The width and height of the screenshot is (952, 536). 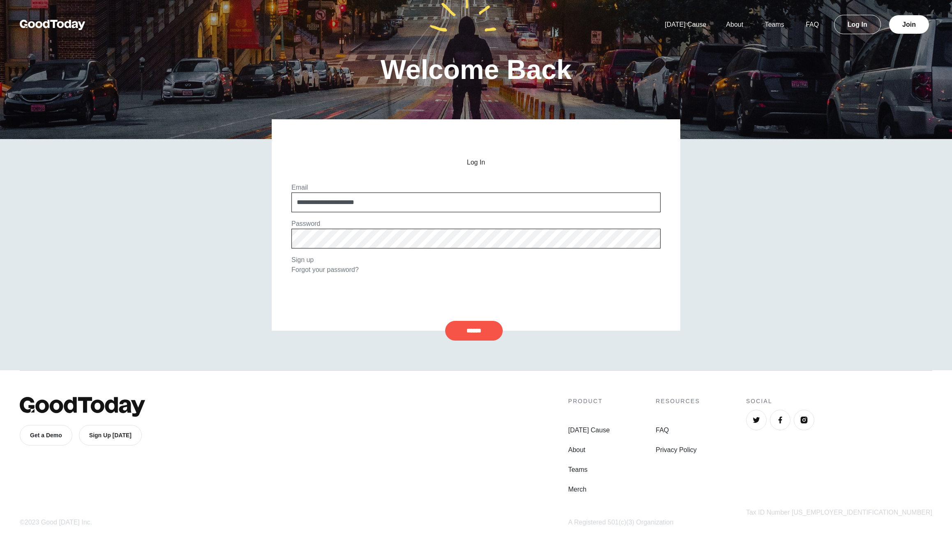 What do you see at coordinates (306, 223) in the screenshot?
I see `label: Password` at bounding box center [306, 223].